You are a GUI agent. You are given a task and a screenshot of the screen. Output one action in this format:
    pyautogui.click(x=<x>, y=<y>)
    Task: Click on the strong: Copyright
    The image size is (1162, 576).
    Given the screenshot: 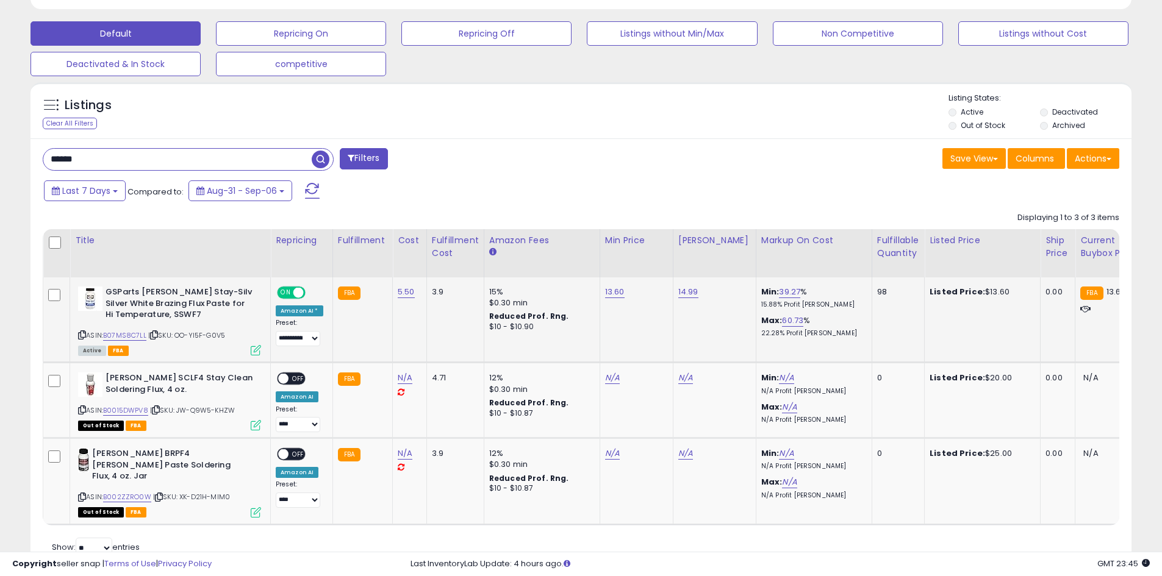 What is the action you would take?
    pyautogui.click(x=34, y=564)
    